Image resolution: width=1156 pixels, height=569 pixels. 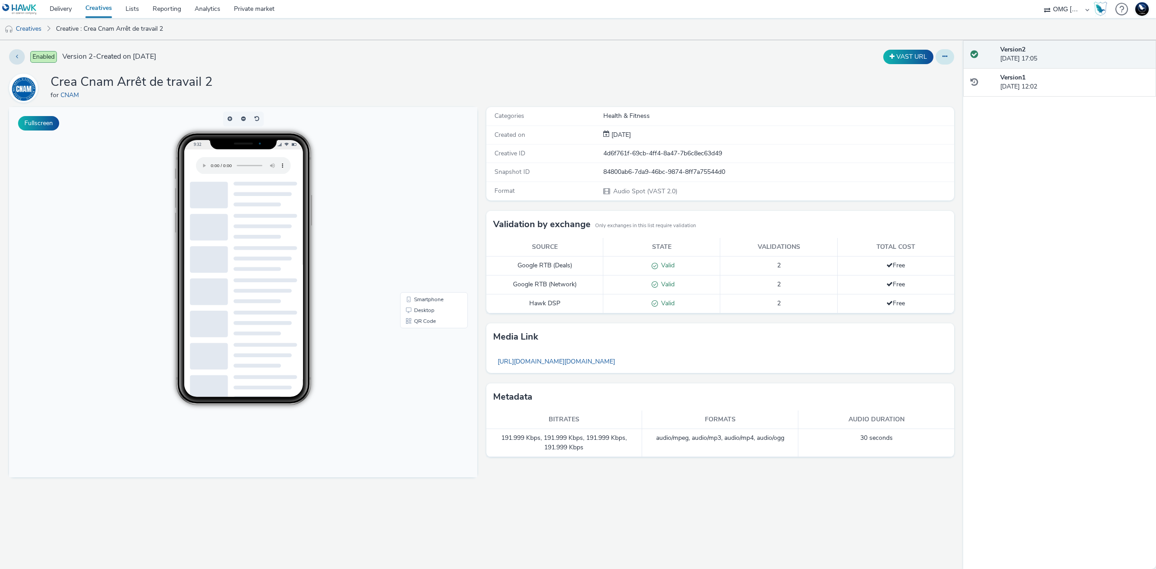 I want to click on small: Only exchanges in this list require validation, so click(x=645, y=226).